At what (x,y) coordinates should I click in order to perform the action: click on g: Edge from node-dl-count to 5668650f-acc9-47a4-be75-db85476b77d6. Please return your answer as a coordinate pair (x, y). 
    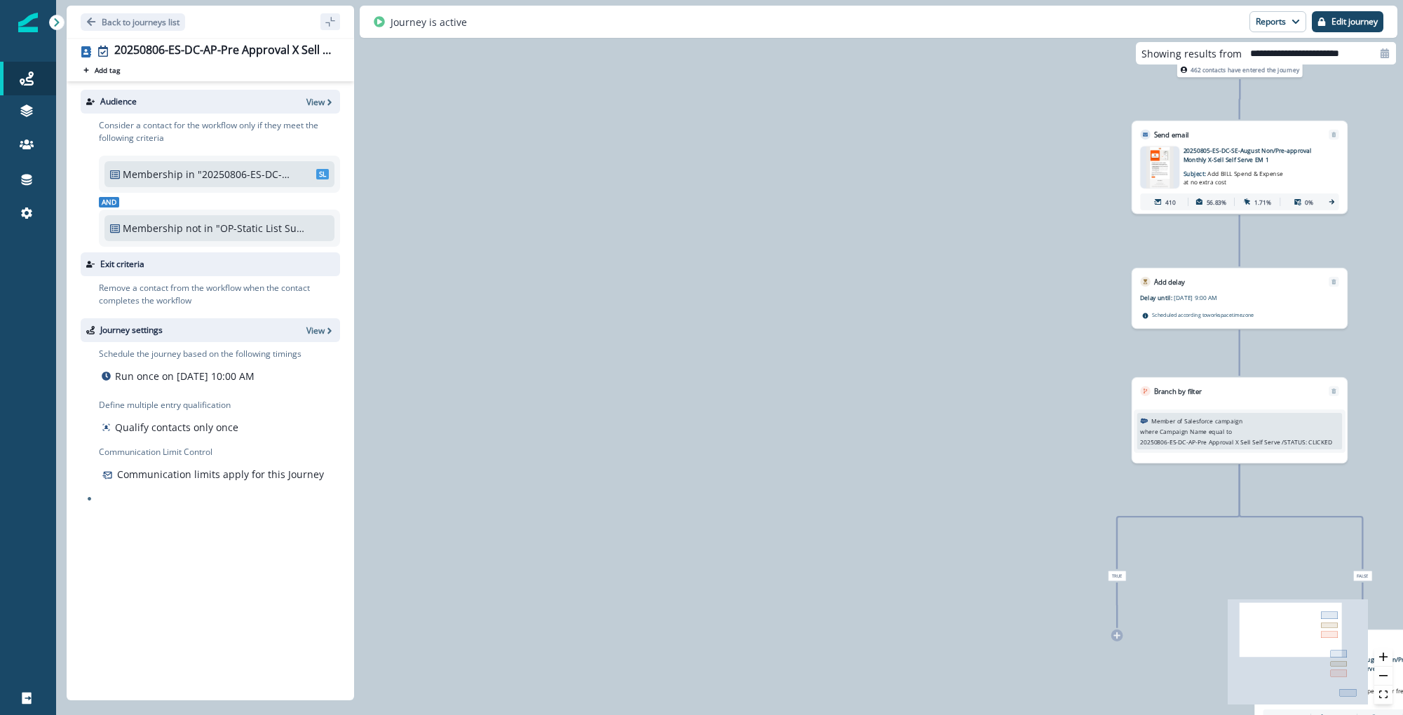
    Looking at the image, I should click on (1240, 99).